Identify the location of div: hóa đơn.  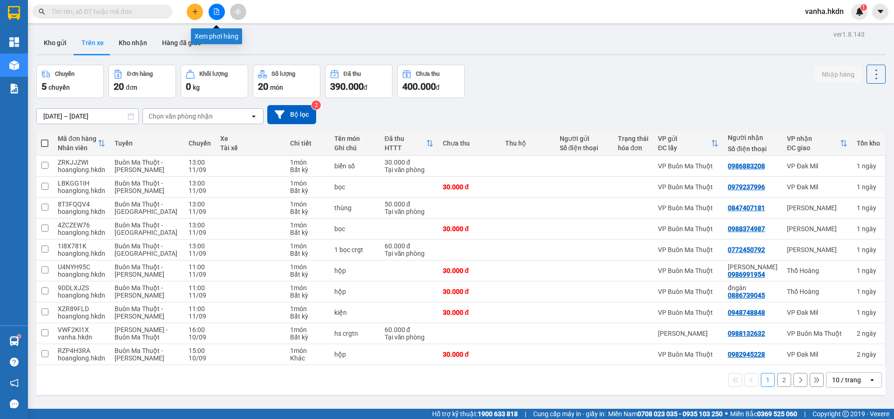
(633, 148).